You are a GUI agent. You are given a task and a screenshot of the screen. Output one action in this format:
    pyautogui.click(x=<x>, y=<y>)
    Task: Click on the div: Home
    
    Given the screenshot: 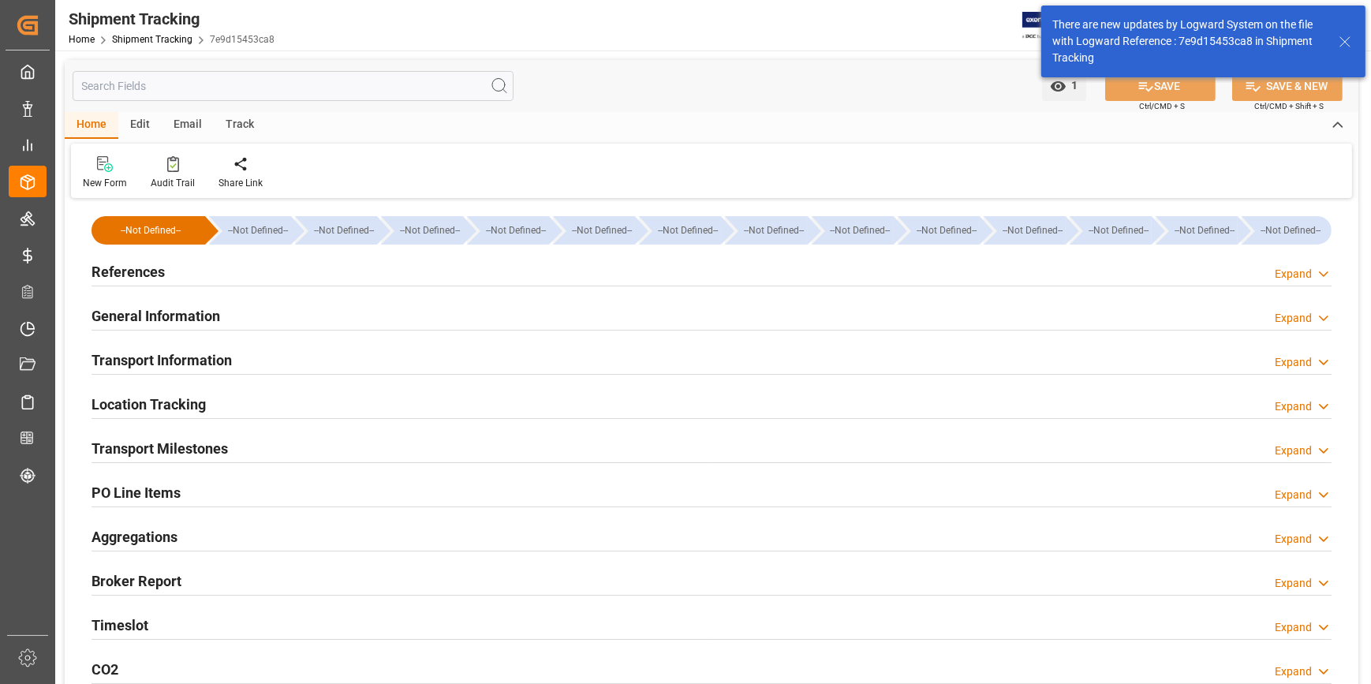 What is the action you would take?
    pyautogui.click(x=92, y=125)
    